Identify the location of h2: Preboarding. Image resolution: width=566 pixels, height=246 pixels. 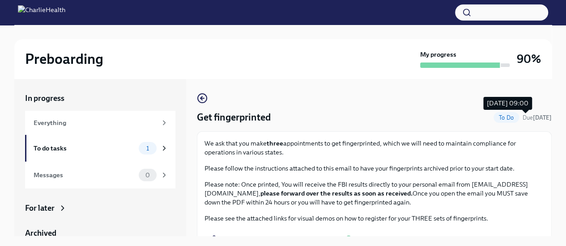
(64, 59).